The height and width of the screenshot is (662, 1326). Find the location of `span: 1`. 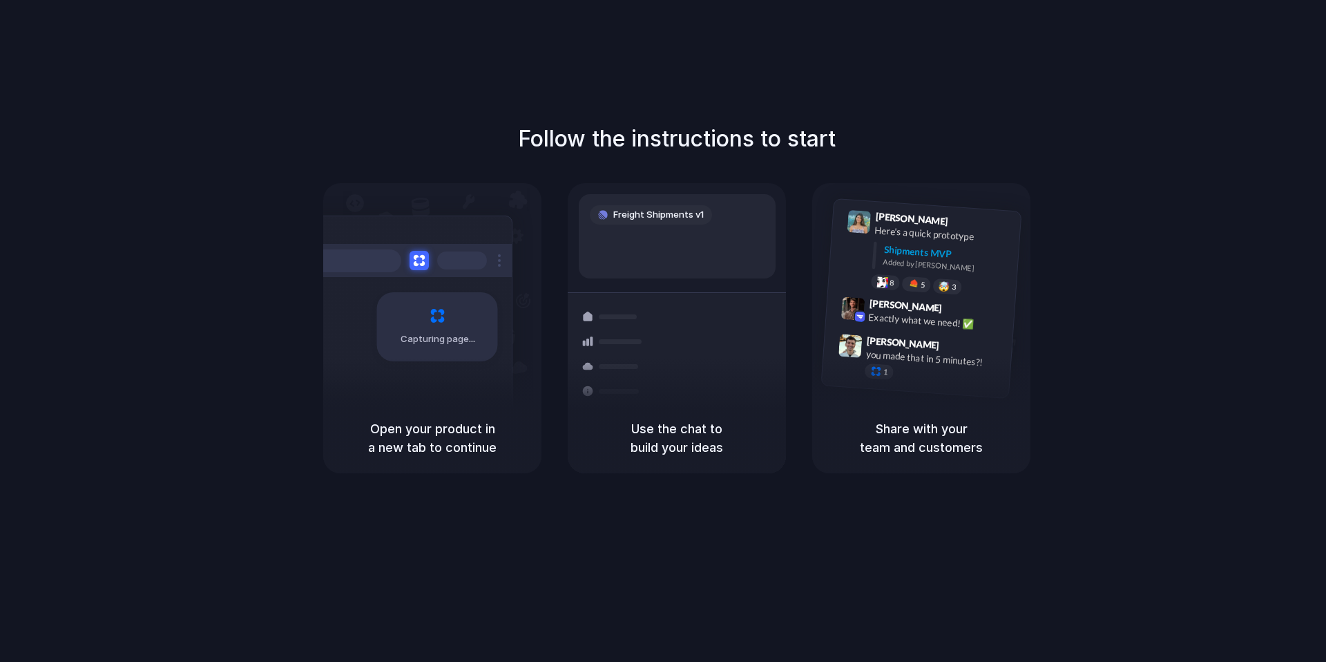

span: 1 is located at coordinates (885, 372).